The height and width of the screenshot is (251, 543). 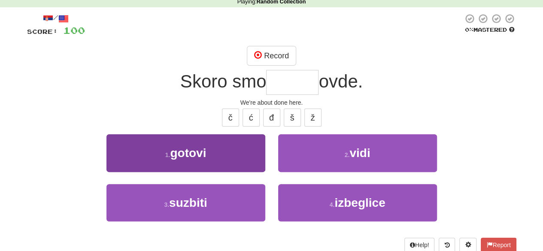 I want to click on button: ć, so click(x=251, y=118).